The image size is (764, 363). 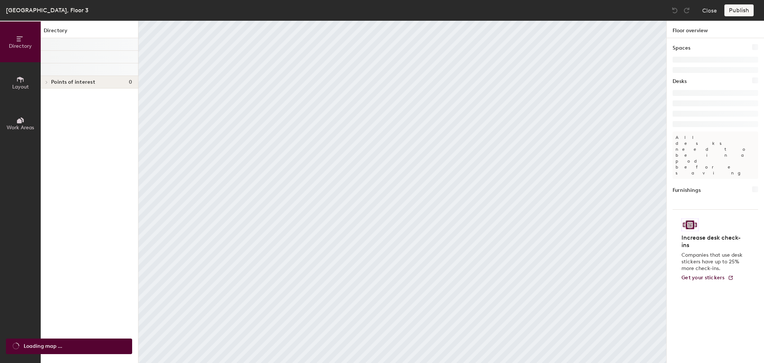 What do you see at coordinates (713, 262) in the screenshot?
I see `p: Companies that use desk stickers have up to 25% more check-ins.` at bounding box center [713, 262].